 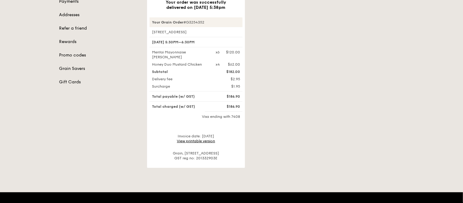 I want to click on strong: Your Grain Order, so click(x=168, y=22).